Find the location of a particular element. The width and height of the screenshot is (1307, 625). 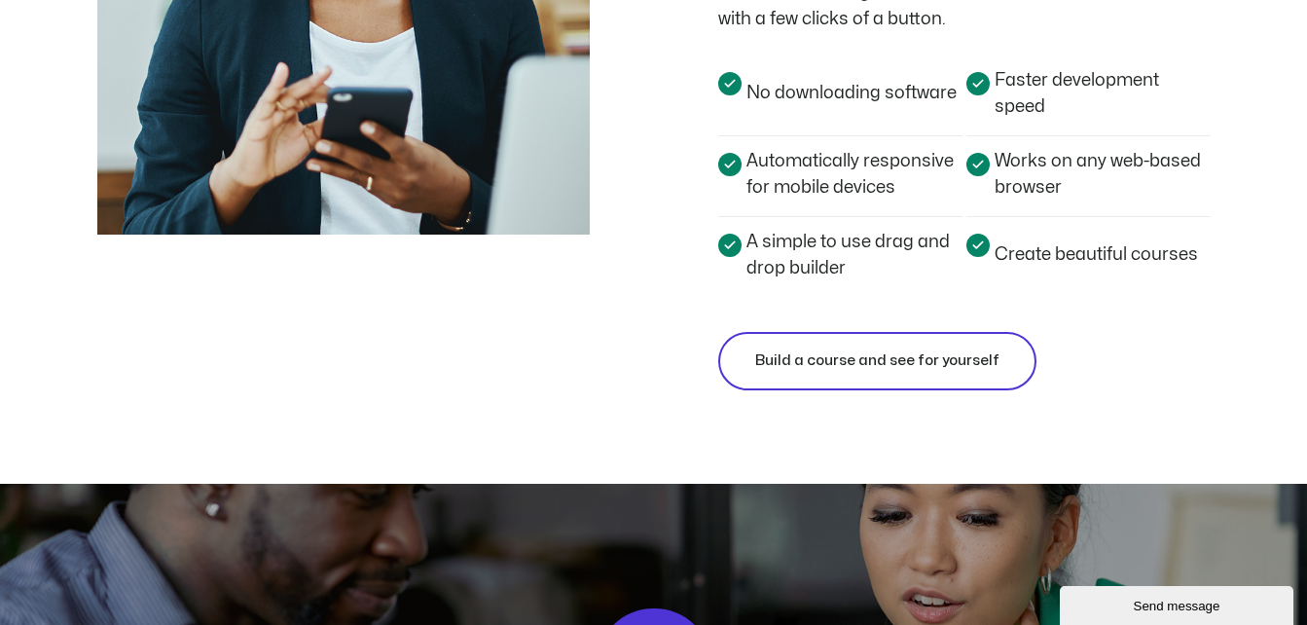

span: A simple to use drag and drop builder is located at coordinates (851, 255).